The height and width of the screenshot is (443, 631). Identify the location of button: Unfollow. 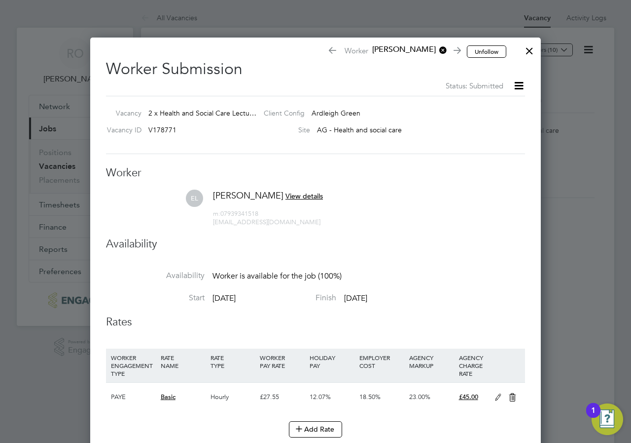
(487, 52).